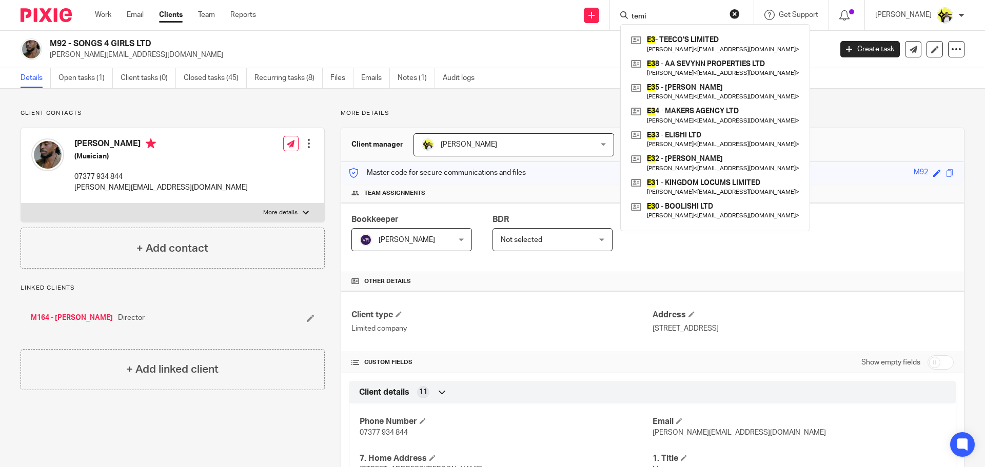 The width and height of the screenshot is (985, 467). What do you see at coordinates (735, 14) in the screenshot?
I see `button: Clear` at bounding box center [735, 14].